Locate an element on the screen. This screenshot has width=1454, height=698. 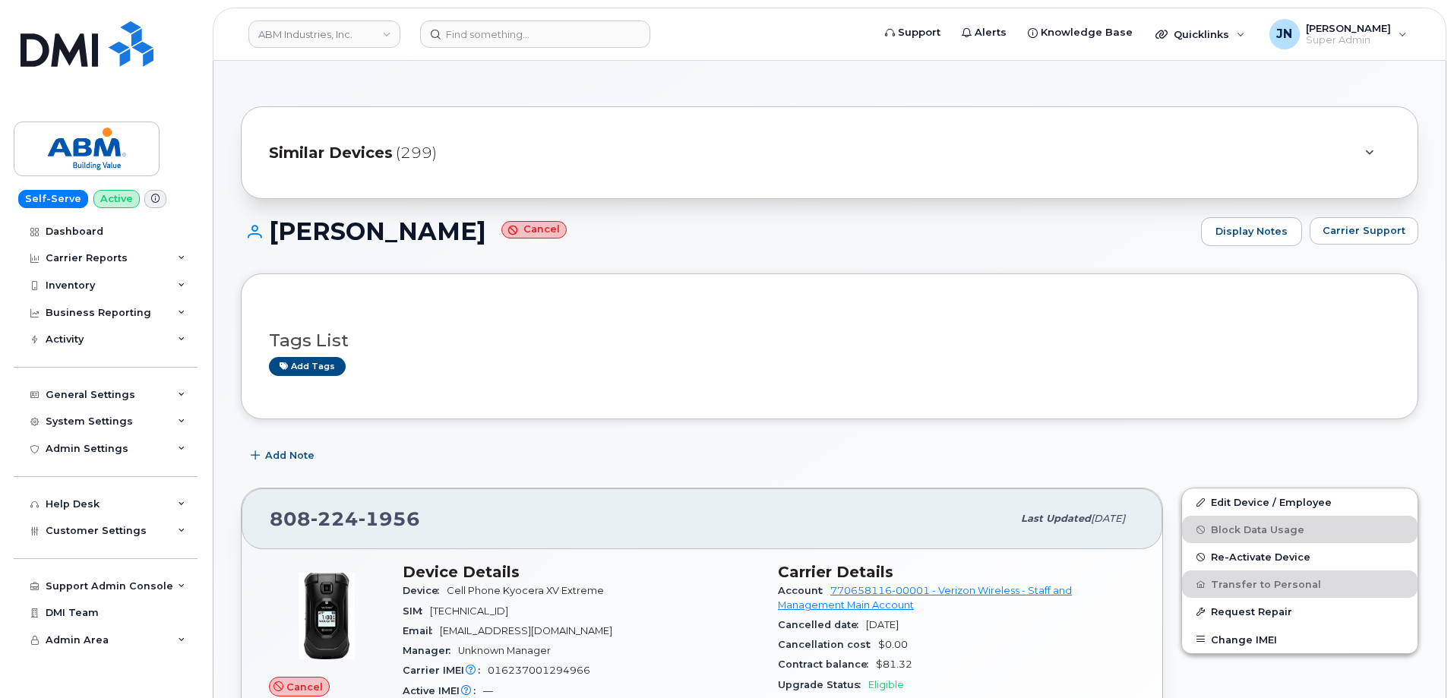
span: Add Note is located at coordinates (289, 455).